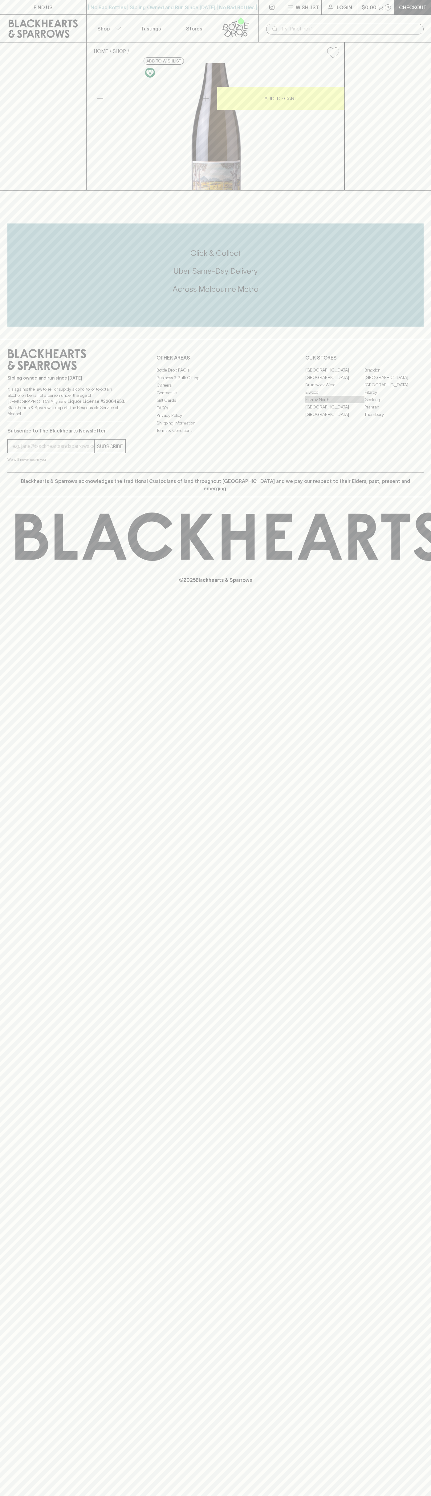 The width and height of the screenshot is (431, 1496). What do you see at coordinates (119, 51) in the screenshot?
I see `a: SHOP` at bounding box center [119, 51].